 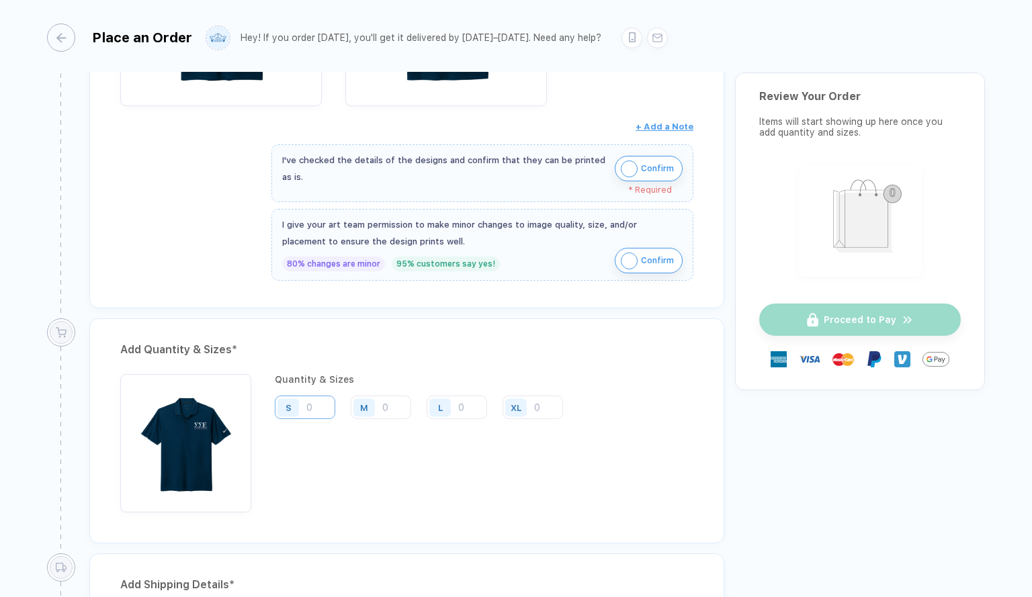 What do you see at coordinates (477, 190) in the screenshot?
I see `div: * Required` at bounding box center [477, 190].